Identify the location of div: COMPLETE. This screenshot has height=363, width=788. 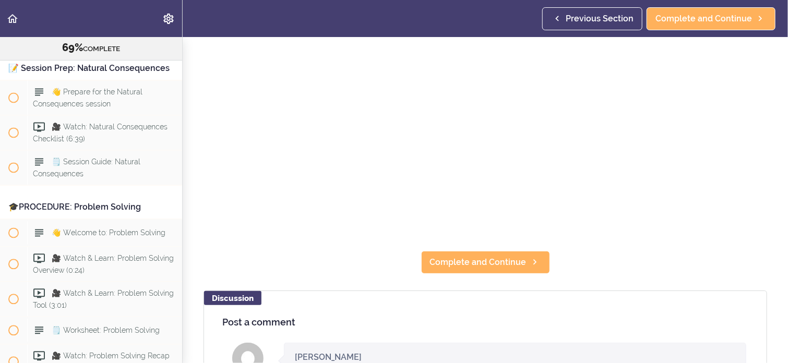
(91, 48).